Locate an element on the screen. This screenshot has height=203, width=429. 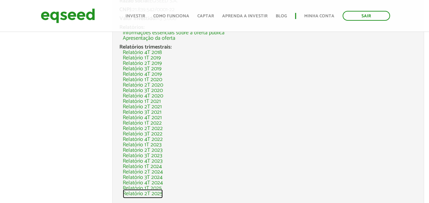
a: Relatório 3T 2023 is located at coordinates (143, 156).